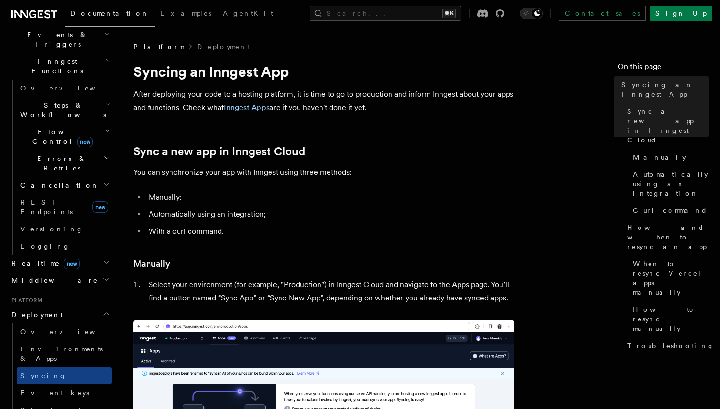 The image size is (720, 409). I want to click on span: Middleware, so click(53, 280).